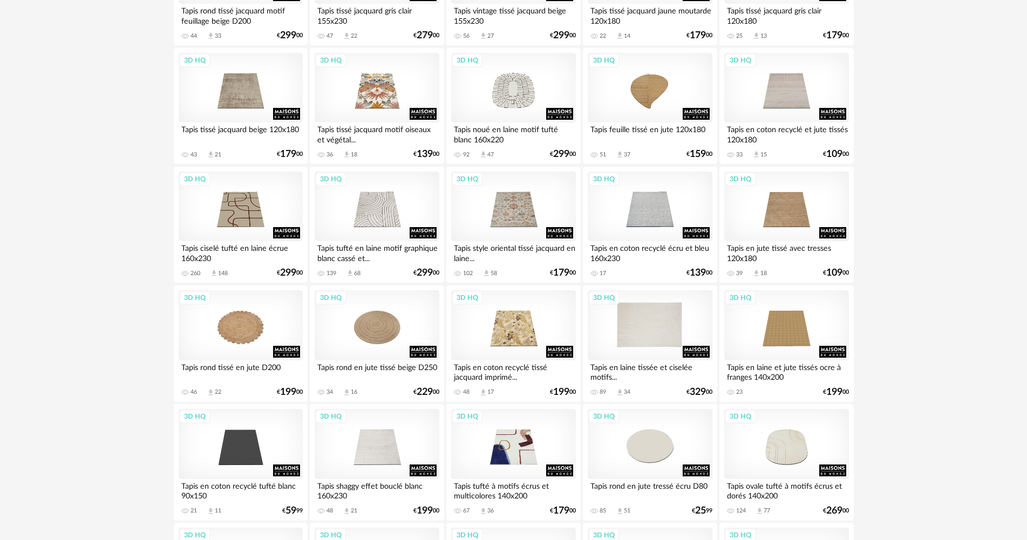 This screenshot has height=540, width=1027. Describe the element at coordinates (786, 463) in the screenshot. I see `a: 3D HQ Tapis ovale tufté à motifs écrus et dorés 140x200 124 Download icon 77 €26900` at that location.